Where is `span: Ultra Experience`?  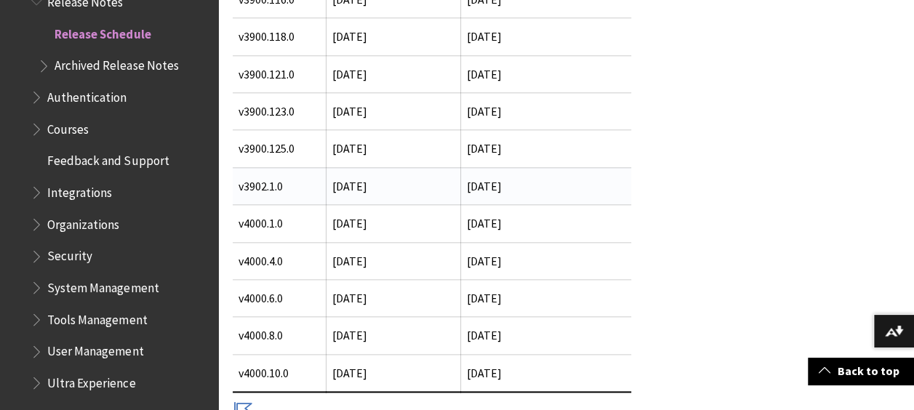 span: Ultra Experience is located at coordinates (91, 380).